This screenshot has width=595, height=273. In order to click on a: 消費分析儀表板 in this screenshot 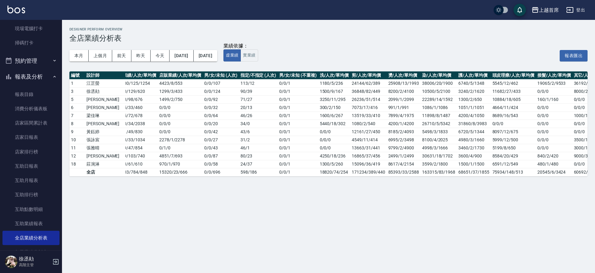, I will do `click(31, 109)`.